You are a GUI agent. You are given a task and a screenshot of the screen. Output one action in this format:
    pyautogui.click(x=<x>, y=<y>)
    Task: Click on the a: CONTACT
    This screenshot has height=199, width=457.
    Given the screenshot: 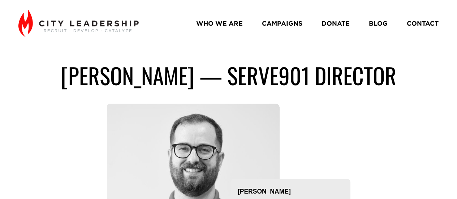 What is the action you would take?
    pyautogui.click(x=422, y=23)
    